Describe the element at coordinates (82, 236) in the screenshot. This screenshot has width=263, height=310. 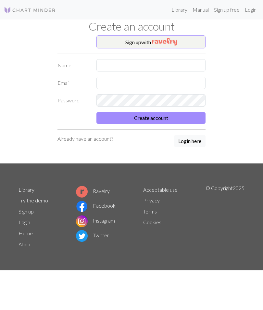
I see `img: Twitter logo` at that location.